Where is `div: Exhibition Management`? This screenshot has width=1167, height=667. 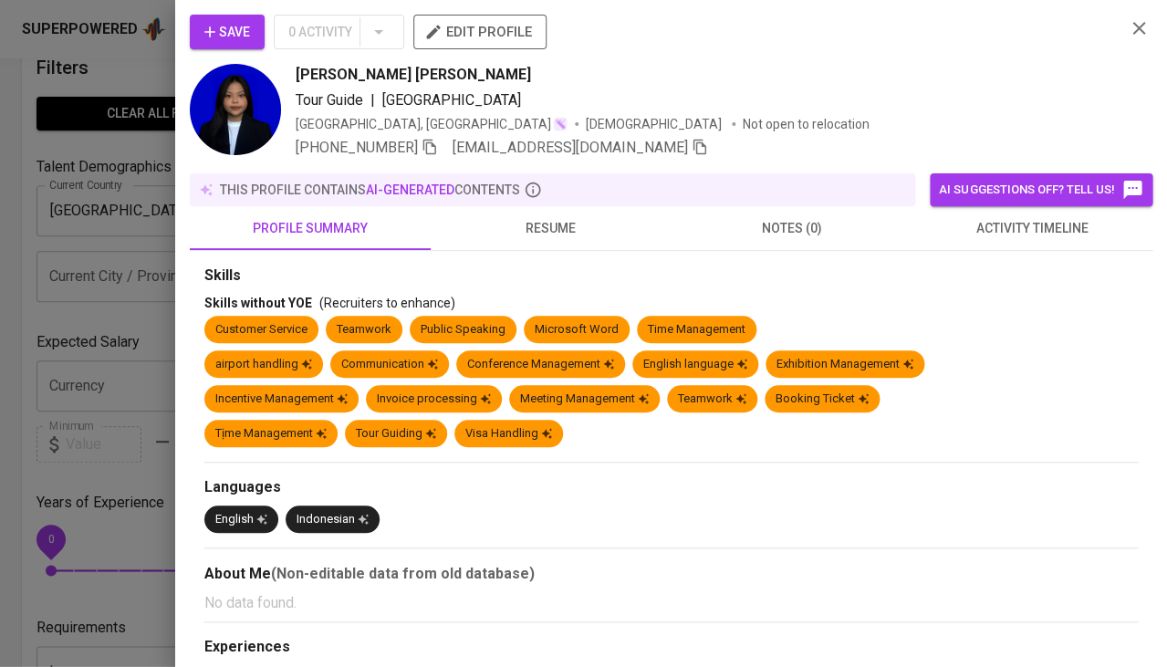
div: Exhibition Management is located at coordinates (845, 364).